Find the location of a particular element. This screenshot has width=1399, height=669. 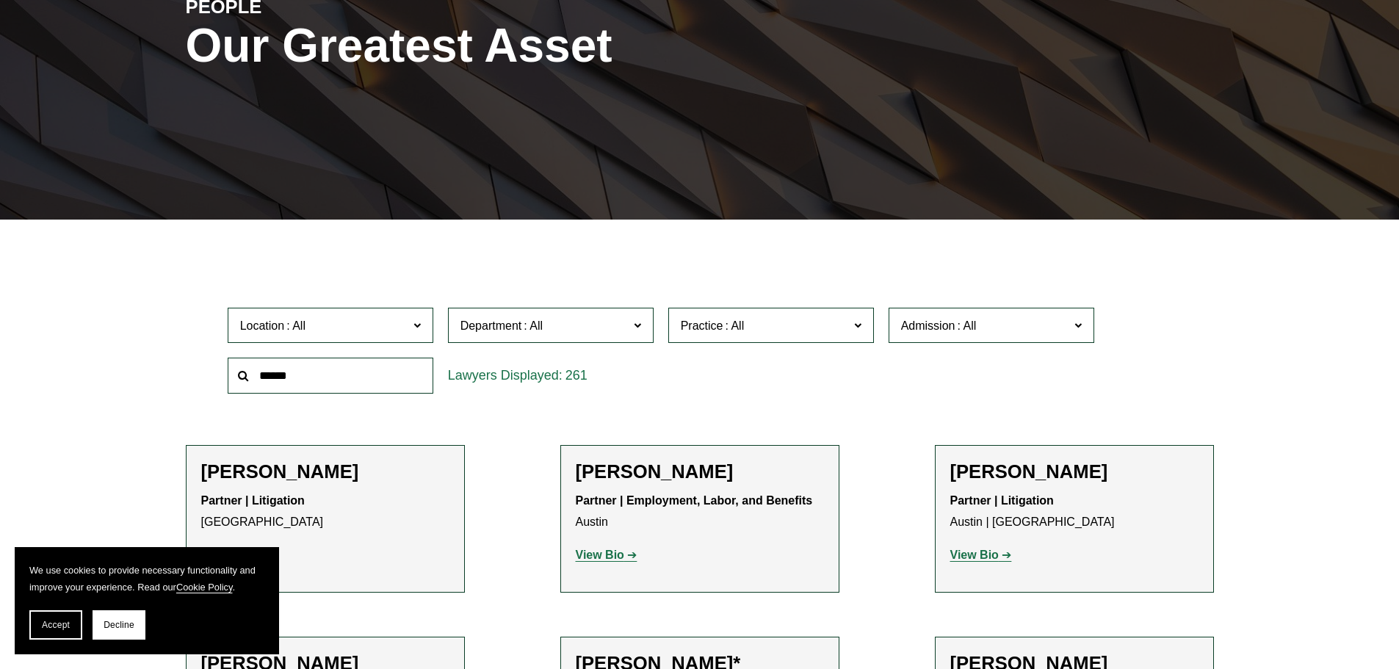

section: Cookie banner is located at coordinates (147, 601).